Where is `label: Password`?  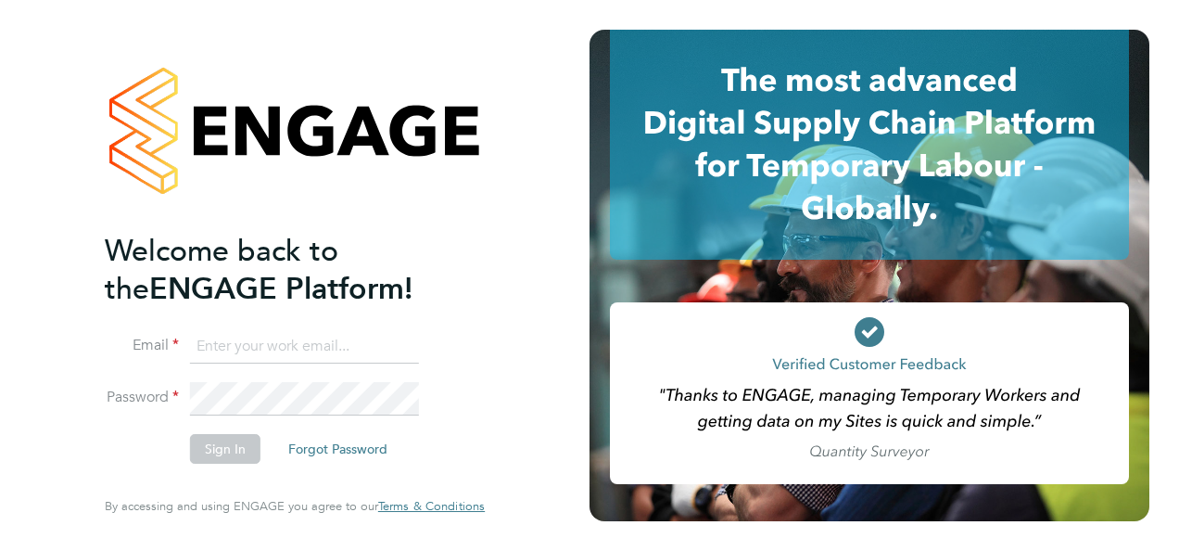
label: Password is located at coordinates (142, 397).